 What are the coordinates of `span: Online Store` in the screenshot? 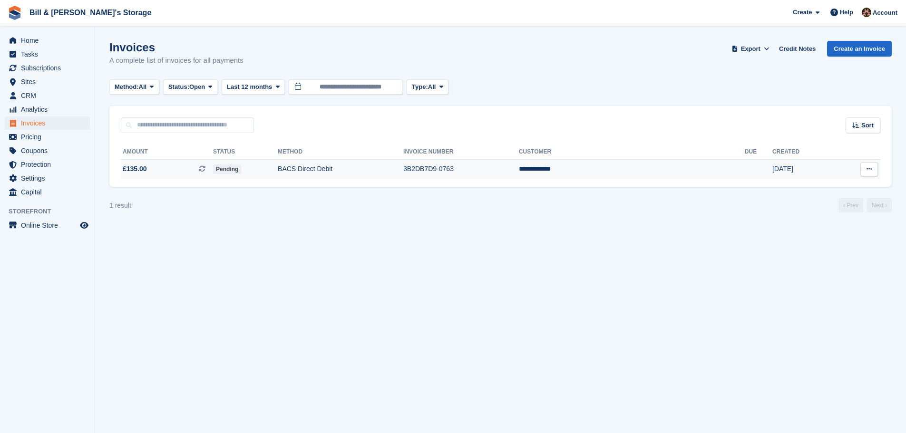 It's located at (49, 225).